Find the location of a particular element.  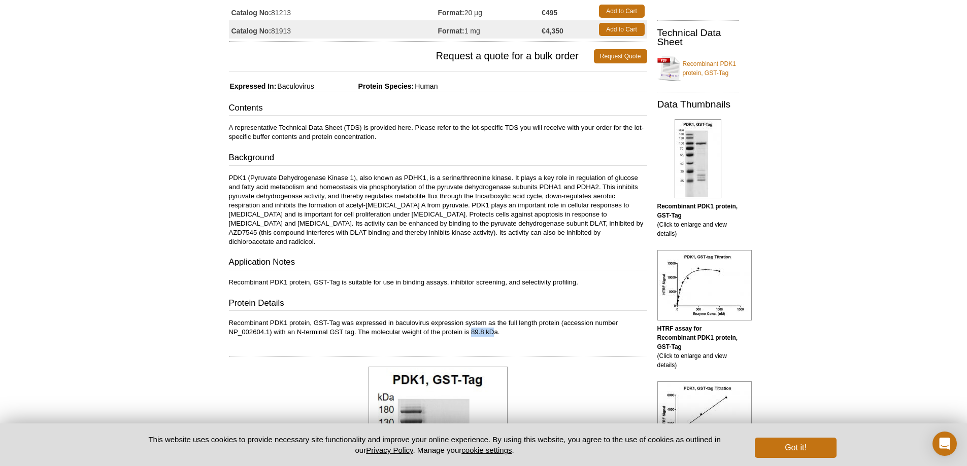

a: Recombinant PDK1 protein, GST-Tag is located at coordinates (698, 69).